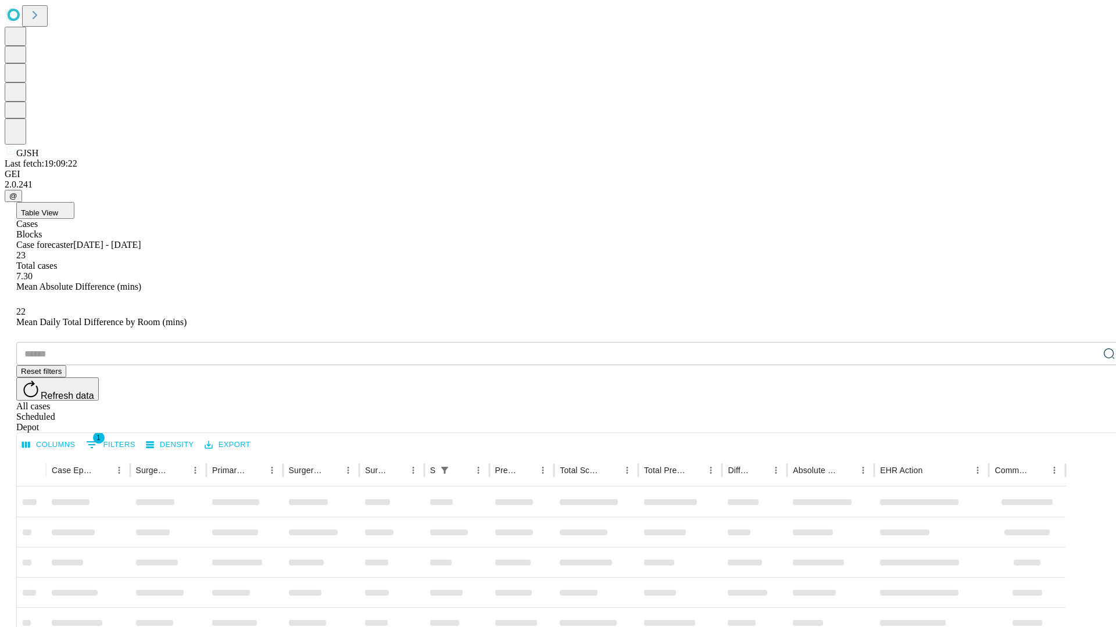  I want to click on button: Reset filters, so click(41, 371).